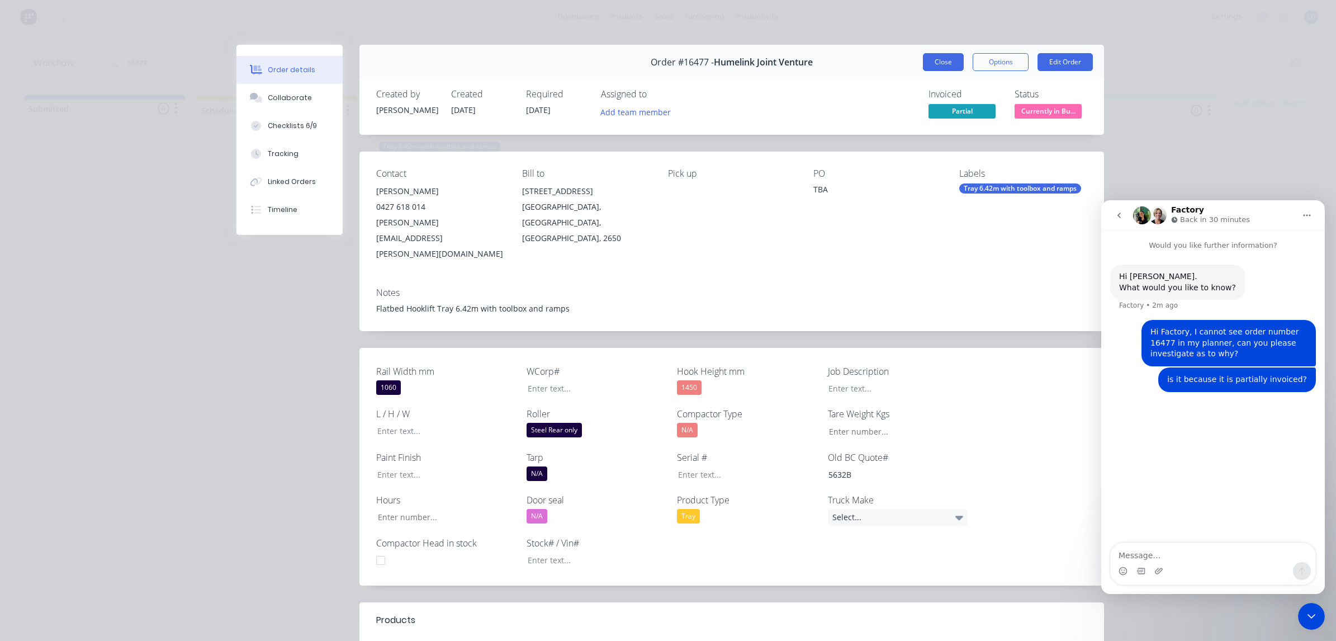  I want to click on label: Old BC Quote#, so click(898, 457).